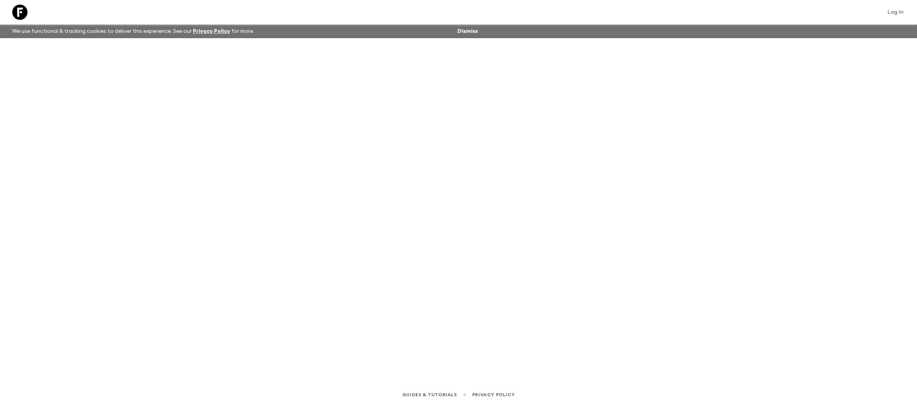 This screenshot has height=405, width=917. What do you see at coordinates (430, 395) in the screenshot?
I see `a: Guides & Tutorials` at bounding box center [430, 395].